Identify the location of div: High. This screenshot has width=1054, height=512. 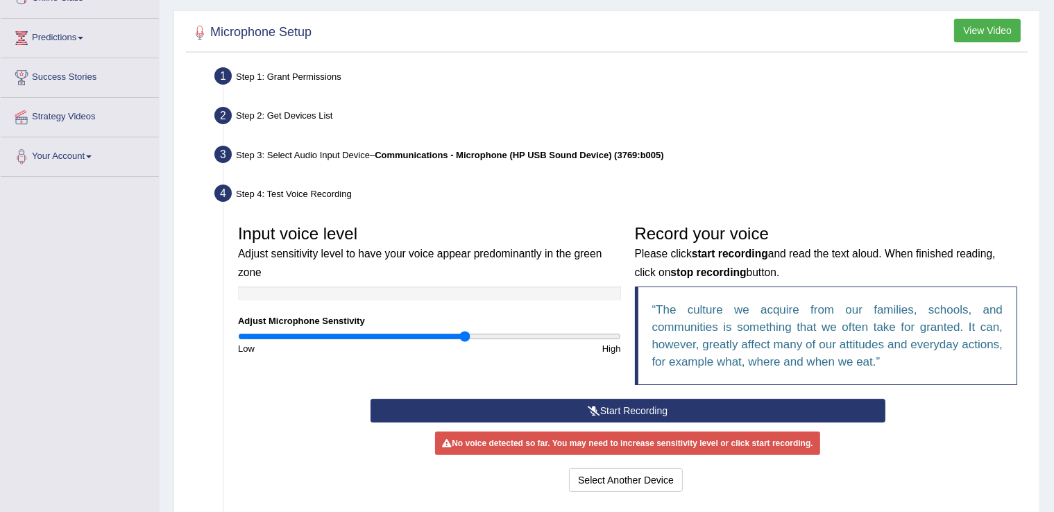
(529, 348).